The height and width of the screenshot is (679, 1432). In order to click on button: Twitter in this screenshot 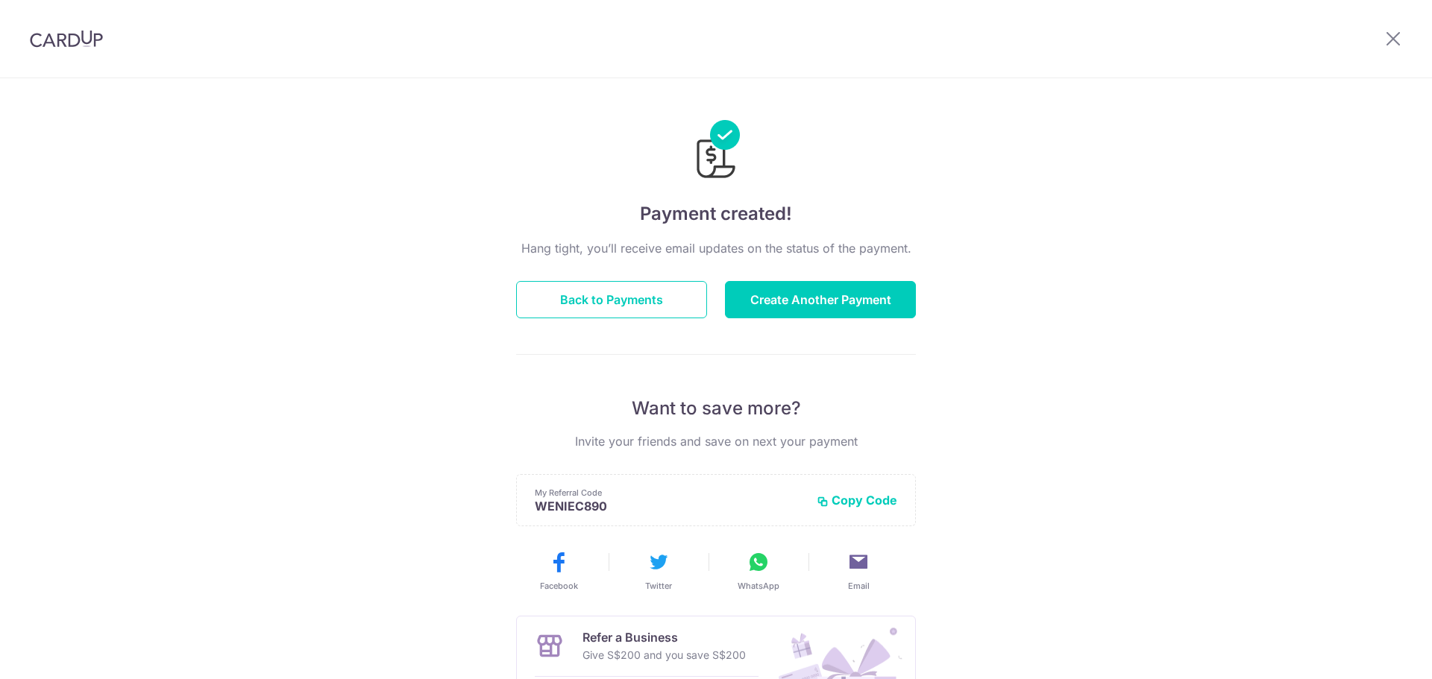, I will do `click(658, 571)`.